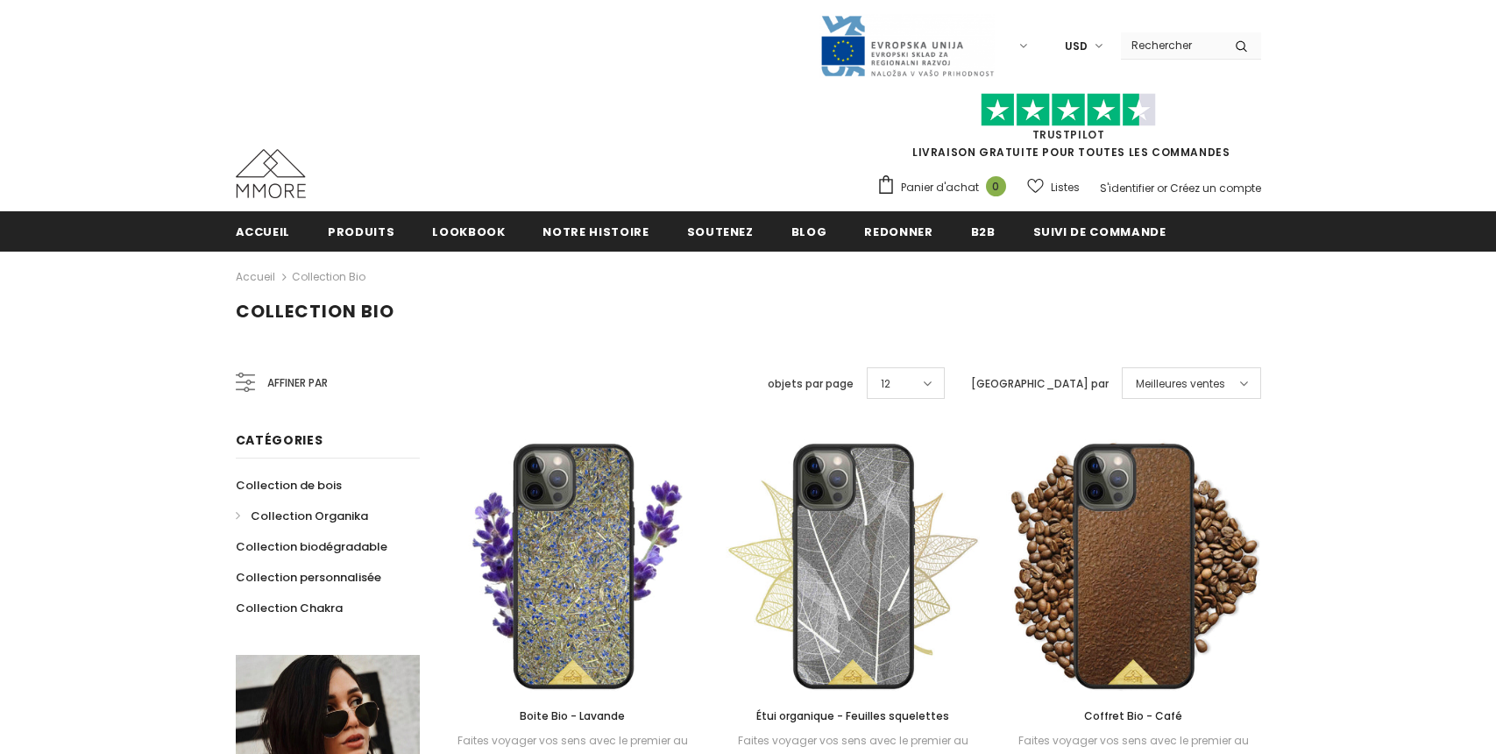 The image size is (1496, 754). I want to click on span: Collection Chakra, so click(289, 607).